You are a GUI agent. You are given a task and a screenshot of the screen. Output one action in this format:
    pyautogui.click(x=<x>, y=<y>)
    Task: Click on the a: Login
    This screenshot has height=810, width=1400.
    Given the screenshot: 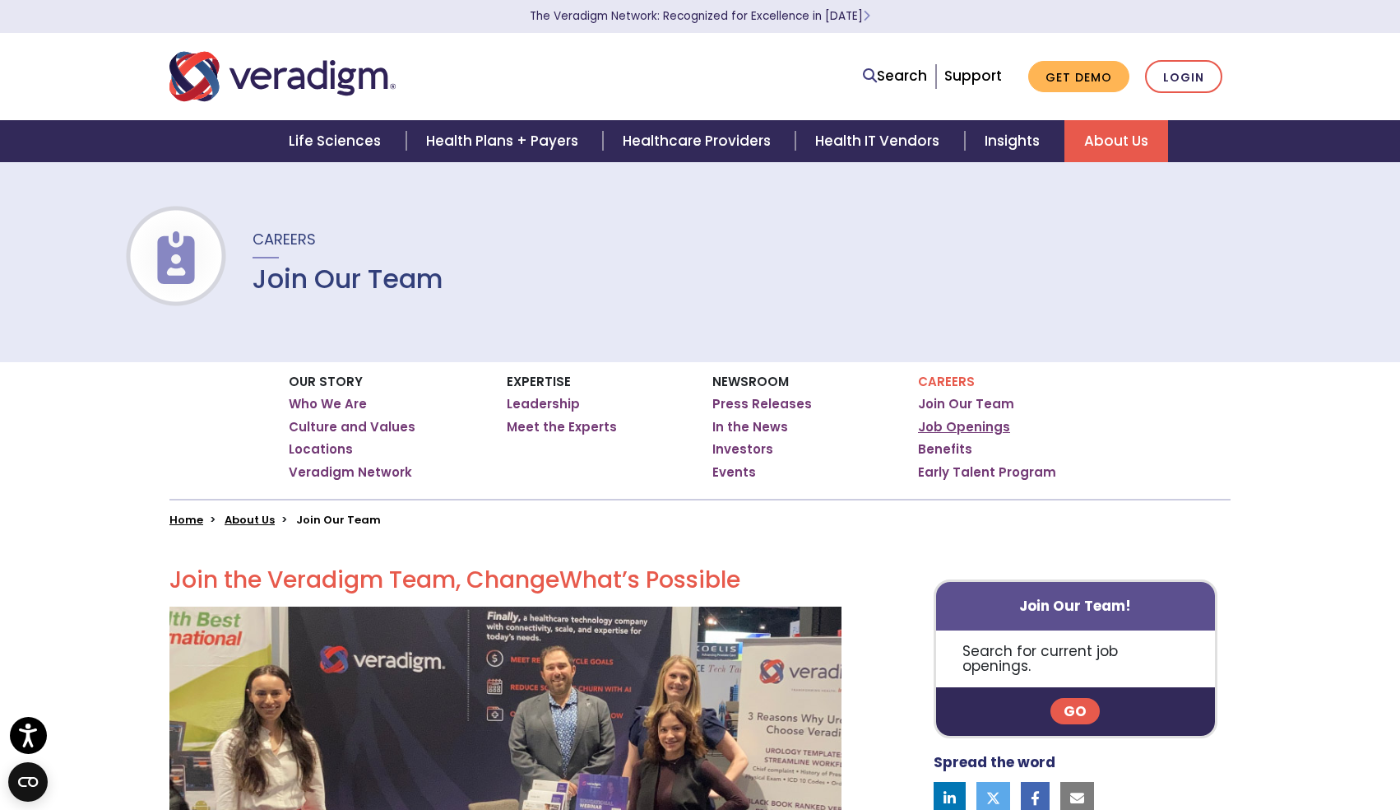 What is the action you would take?
    pyautogui.click(x=1184, y=77)
    